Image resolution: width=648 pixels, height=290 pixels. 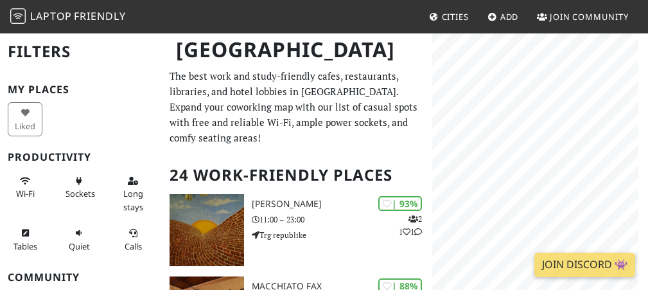 I want to click on span: Long stays, so click(x=133, y=200).